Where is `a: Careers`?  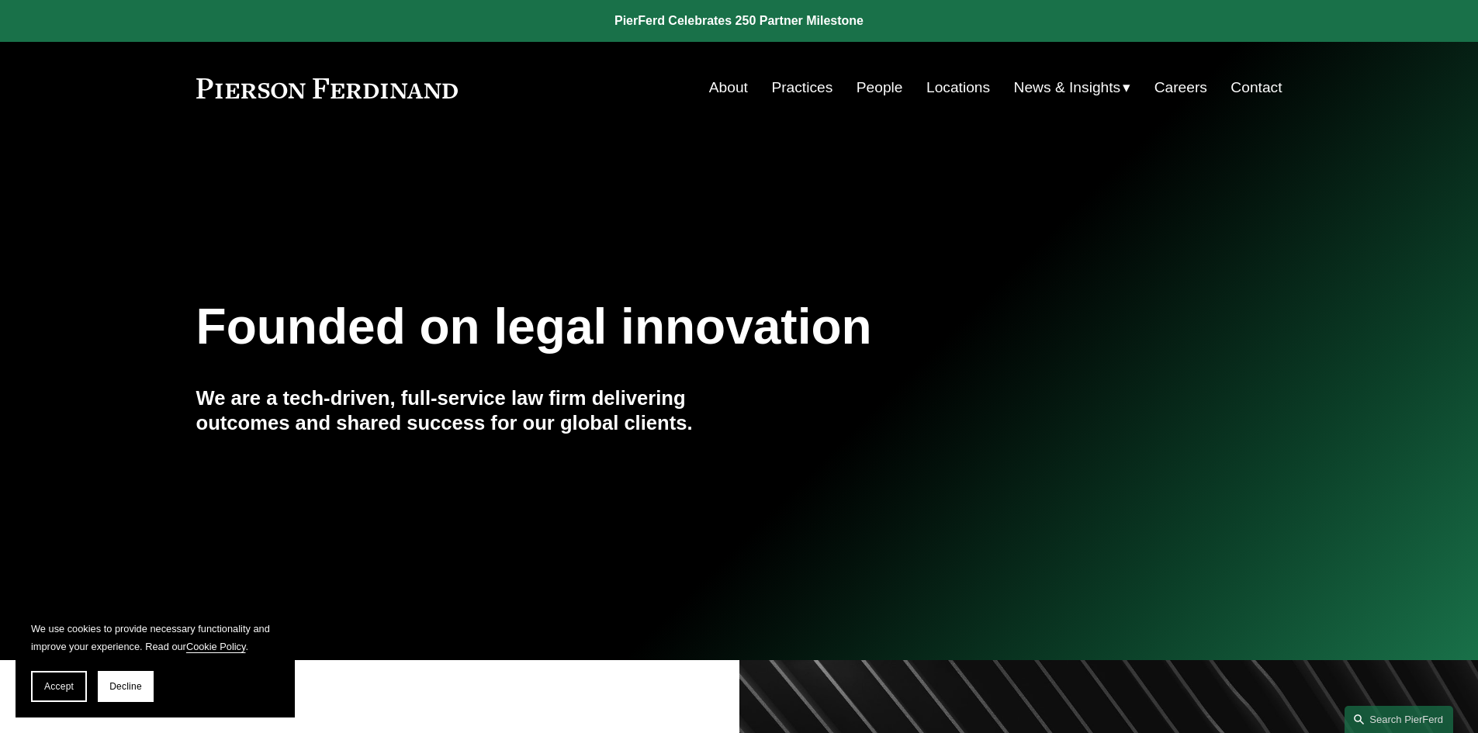 a: Careers is located at coordinates (1181, 88).